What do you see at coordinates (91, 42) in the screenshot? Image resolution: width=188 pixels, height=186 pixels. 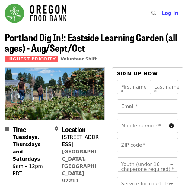 I see `span: Portland Dig In!: Eastside Learning Garden (all ages) - Aug/Sept/Oct` at bounding box center [91, 42].